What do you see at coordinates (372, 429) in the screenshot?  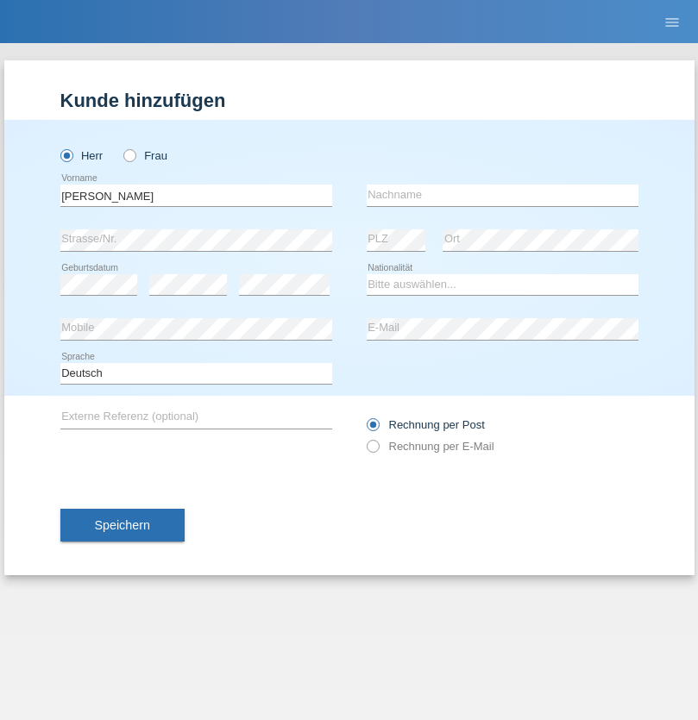 I see `input: Rechnung per Post` at bounding box center [372, 429].